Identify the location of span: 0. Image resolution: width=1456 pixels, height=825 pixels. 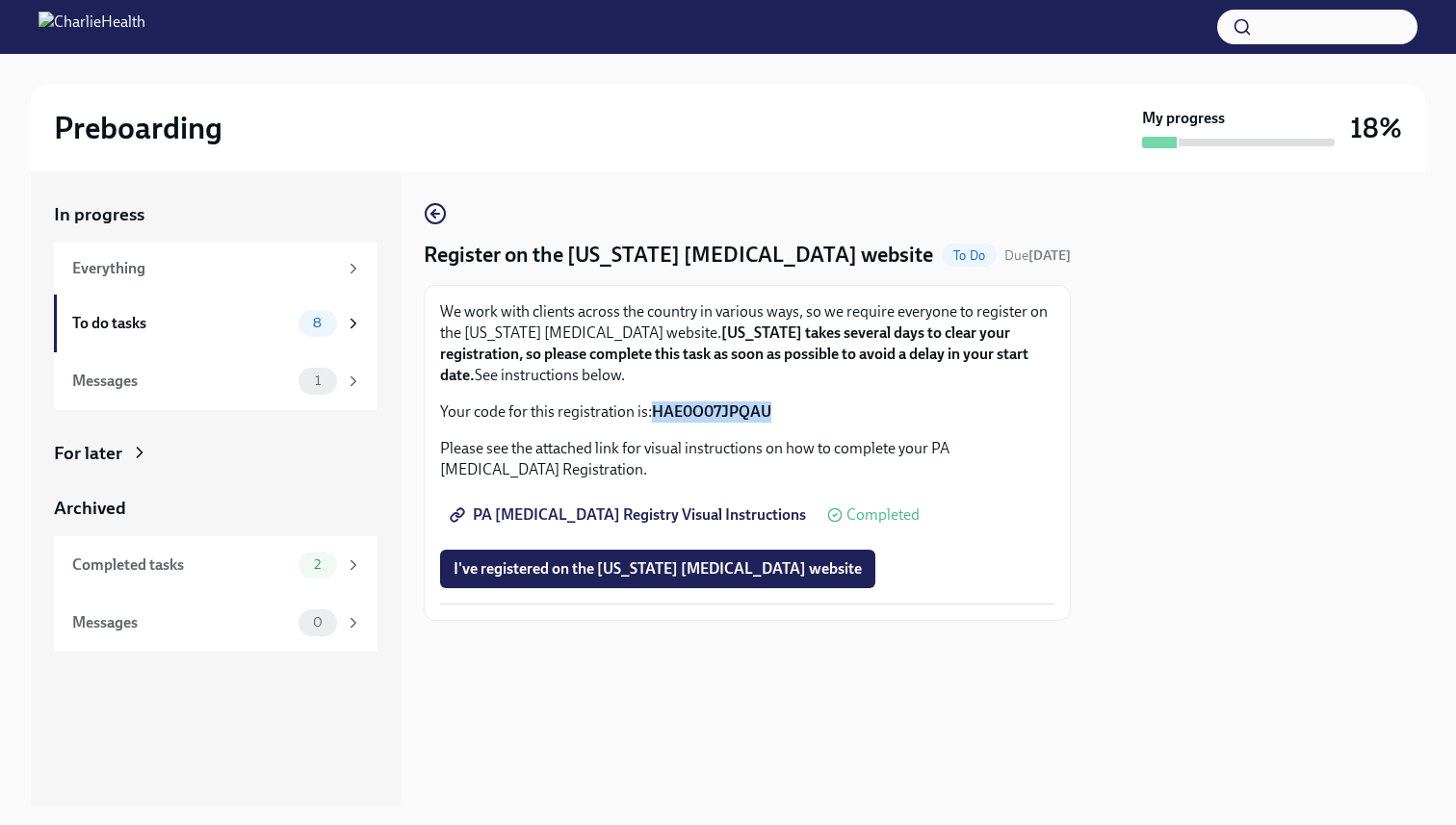
(318, 621).